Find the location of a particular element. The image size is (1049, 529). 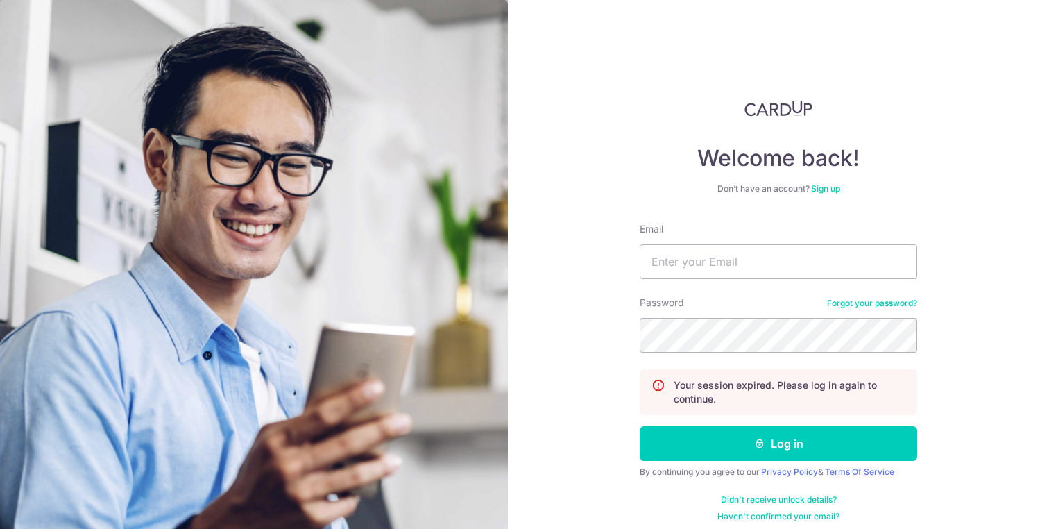

a: Haven't confirmed your email? is located at coordinates (779, 516).